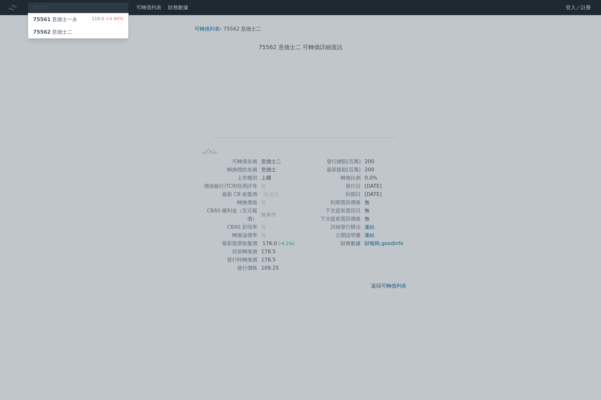 The width and height of the screenshot is (601, 400). I want to click on span: +4.90%, so click(114, 19).